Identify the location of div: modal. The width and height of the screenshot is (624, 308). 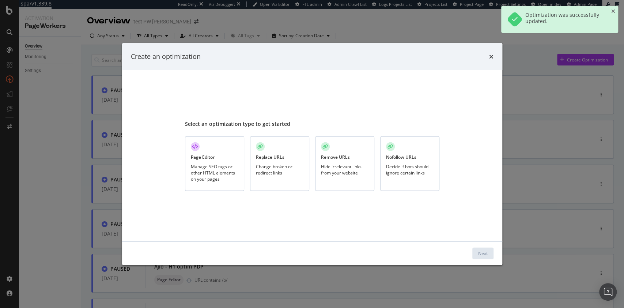
(312, 154).